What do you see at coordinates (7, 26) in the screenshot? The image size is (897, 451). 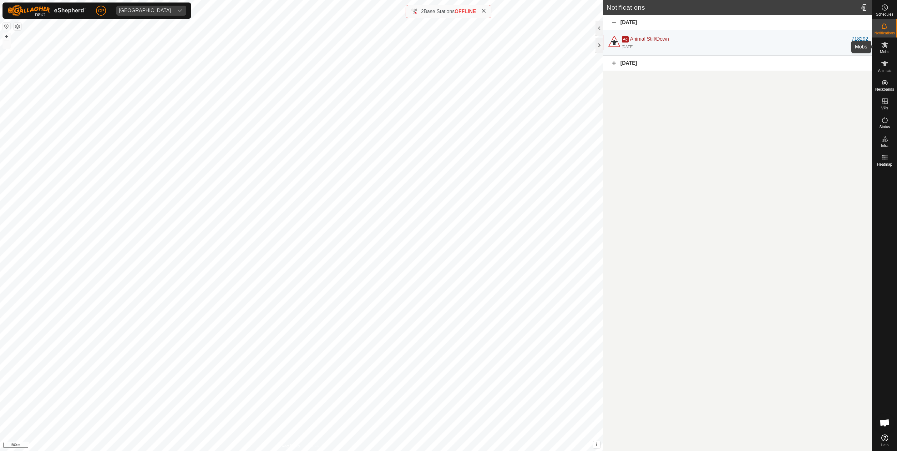 I see `button: Reset Map` at bounding box center [7, 26].